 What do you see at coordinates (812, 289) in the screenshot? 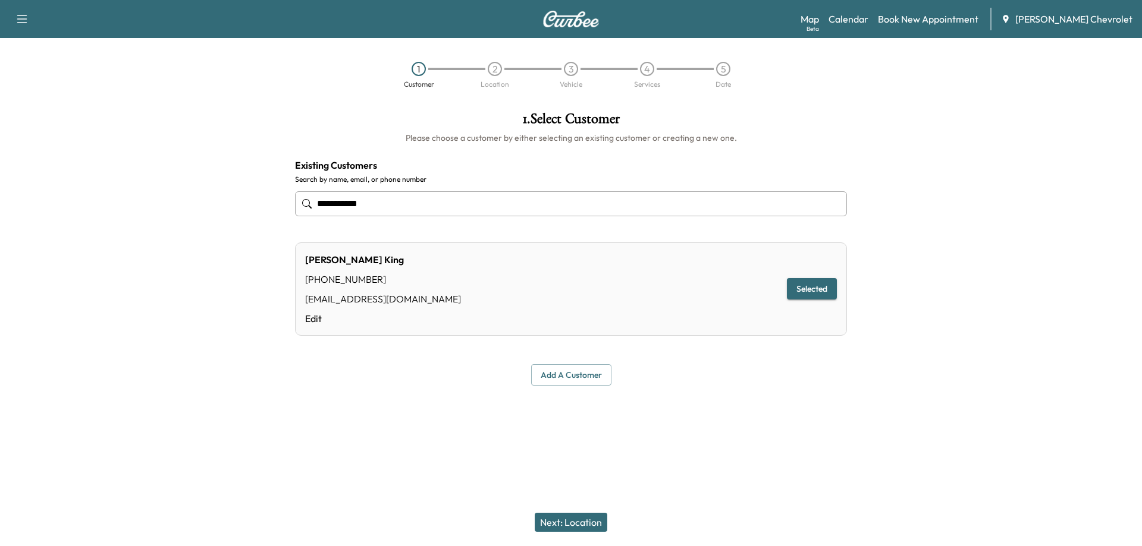
I see `button: Selected` at bounding box center [812, 289].